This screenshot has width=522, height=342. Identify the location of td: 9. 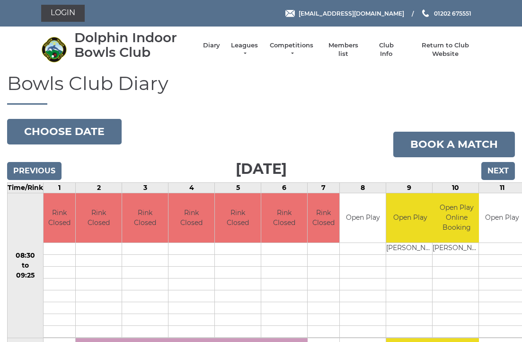
(409, 187).